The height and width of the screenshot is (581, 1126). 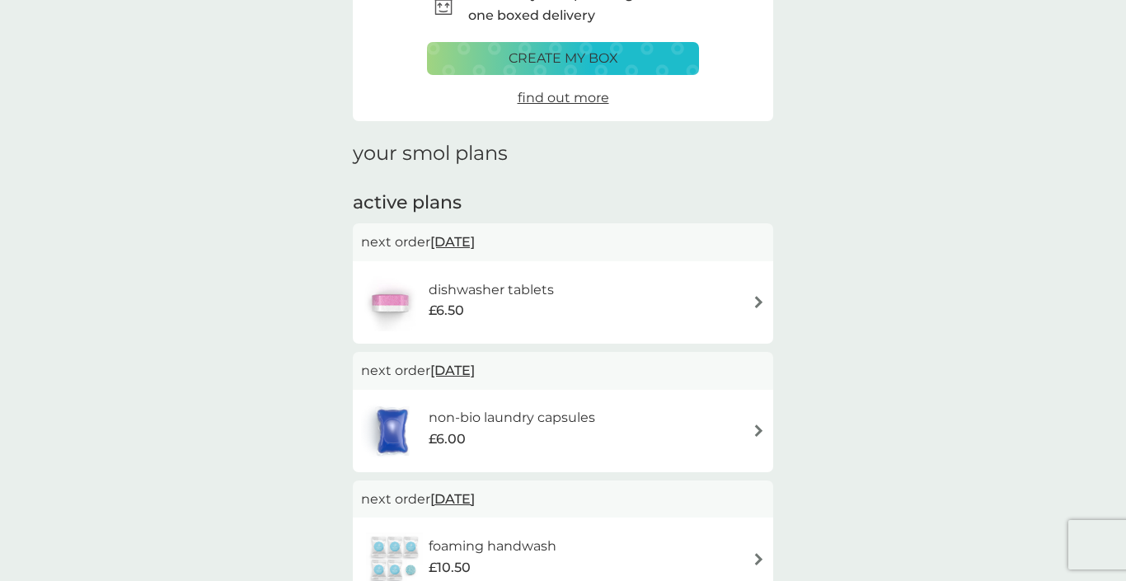 I want to click on span: £6.00, so click(x=447, y=440).